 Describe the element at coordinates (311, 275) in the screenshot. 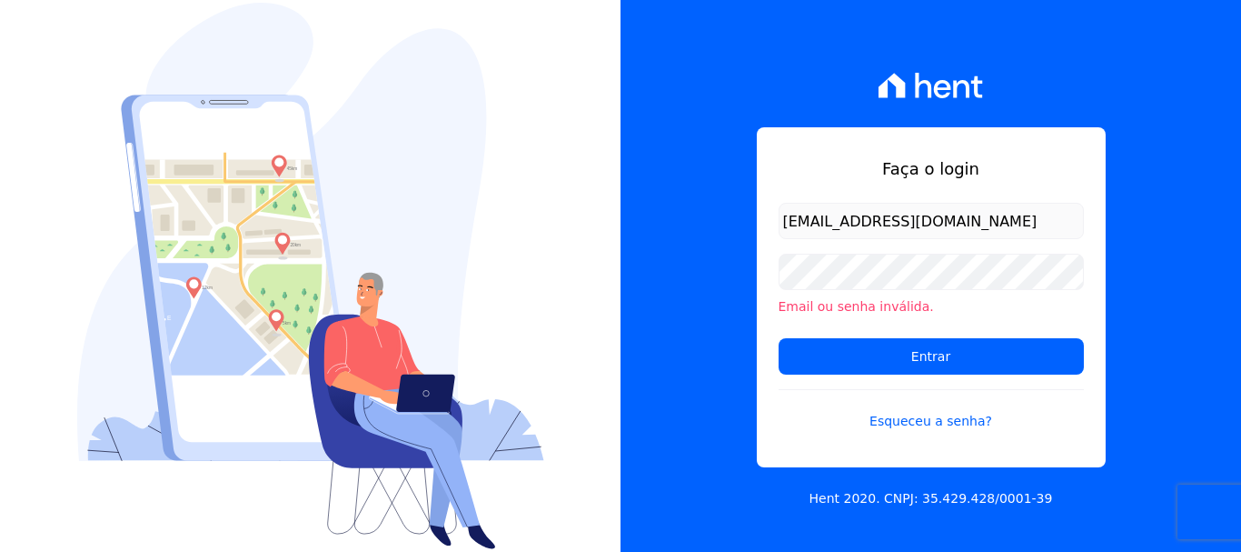

I see `img: Login` at that location.